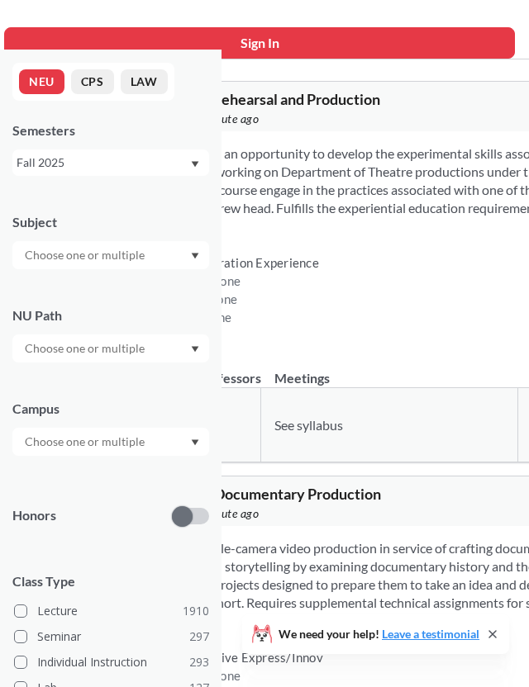 The height and width of the screenshot is (687, 529). Describe the element at coordinates (256, 494) in the screenshot. I see `span: MSCR 3446 : Documentary Production` at that location.